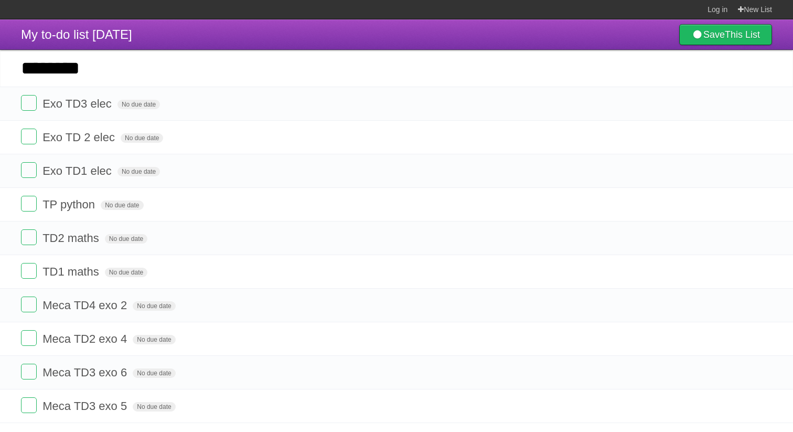 Image resolution: width=793 pixels, height=432 pixels. I want to click on span: TP python, so click(70, 204).